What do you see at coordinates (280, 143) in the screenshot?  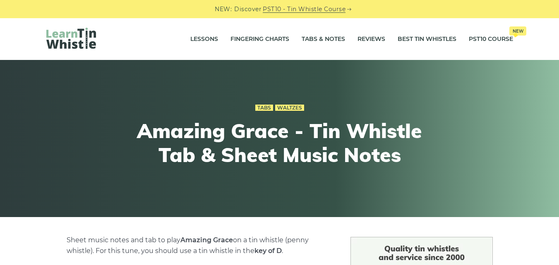 I see `h1: Amazing Grace - Tin Whistle Tab & Sheet Music Notes` at bounding box center [280, 143].